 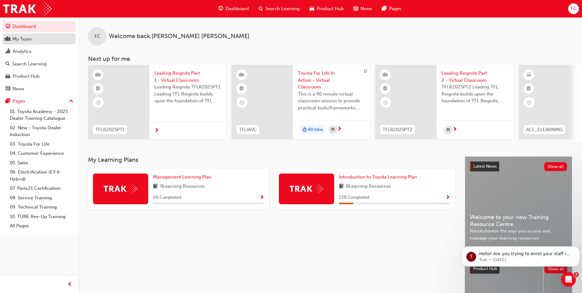 What do you see at coordinates (41, 188) in the screenshot?
I see `a: 07. Parts21 Certification` at bounding box center [41, 188].